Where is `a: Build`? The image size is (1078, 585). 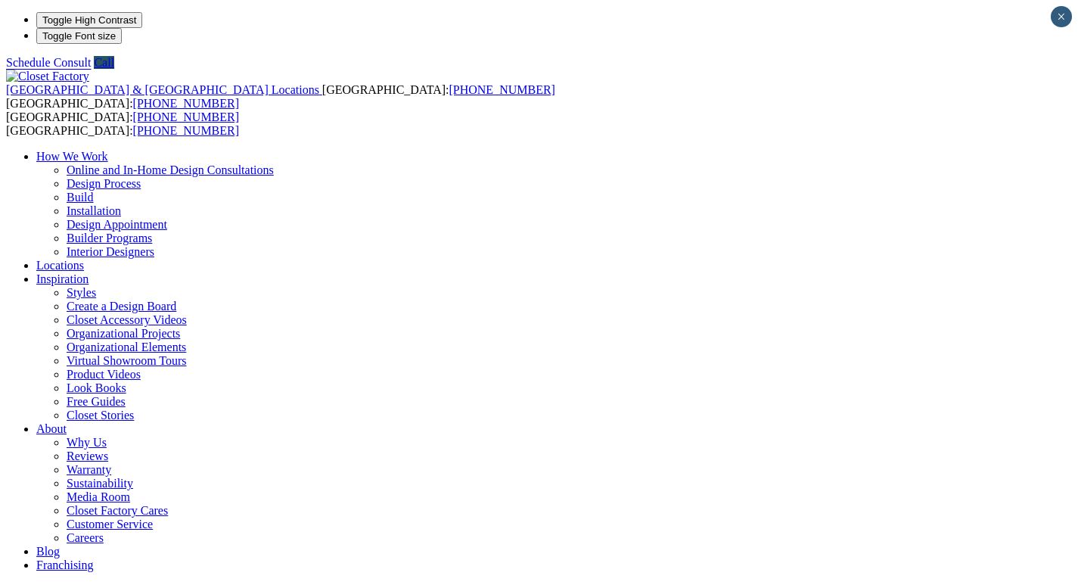 a: Build is located at coordinates (80, 197).